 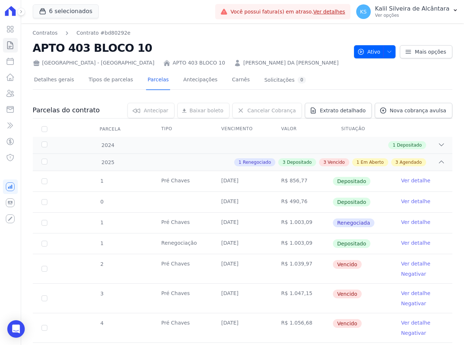 What do you see at coordinates (411, 162) in the screenshot?
I see `span: Agendado` at bounding box center [411, 162].